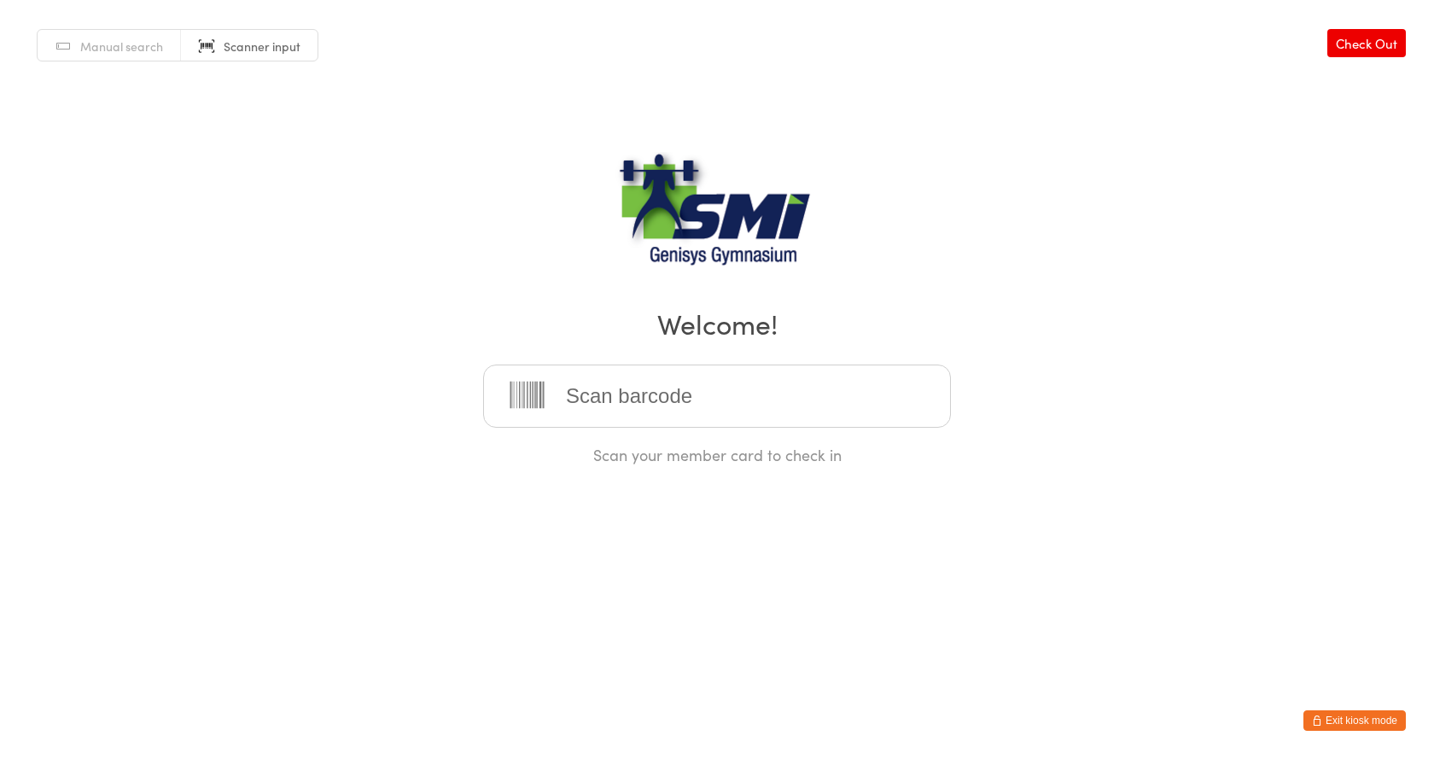 The height and width of the screenshot is (759, 1434). Describe the element at coordinates (717, 396) in the screenshot. I see `input: Scan barcode` at that location.